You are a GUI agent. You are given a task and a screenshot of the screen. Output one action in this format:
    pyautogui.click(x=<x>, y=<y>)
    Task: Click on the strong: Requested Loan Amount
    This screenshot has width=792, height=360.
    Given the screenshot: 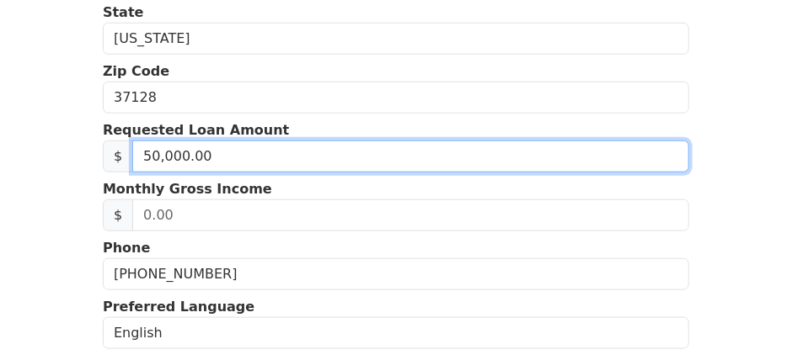 What is the action you would take?
    pyautogui.click(x=195, y=130)
    